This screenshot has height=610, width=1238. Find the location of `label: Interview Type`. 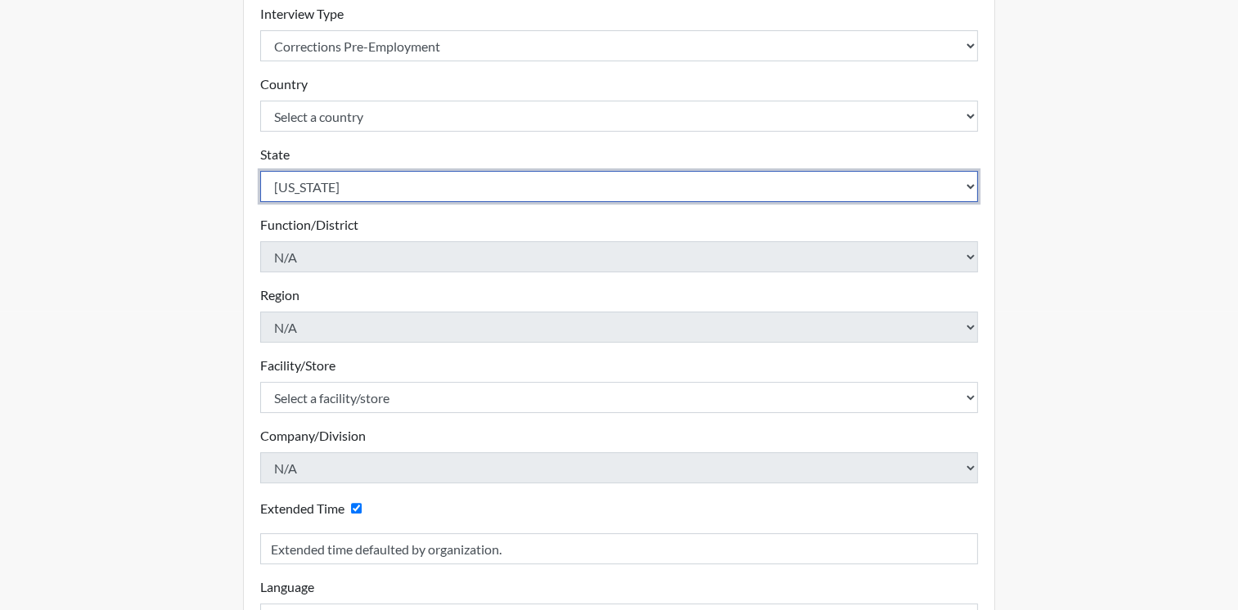

label: Interview Type is located at coordinates (302, 14).